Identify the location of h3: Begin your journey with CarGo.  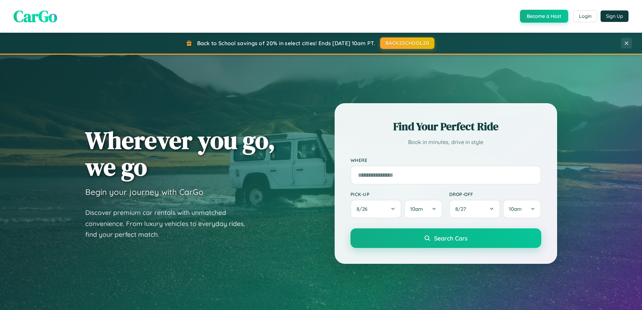
(144, 192).